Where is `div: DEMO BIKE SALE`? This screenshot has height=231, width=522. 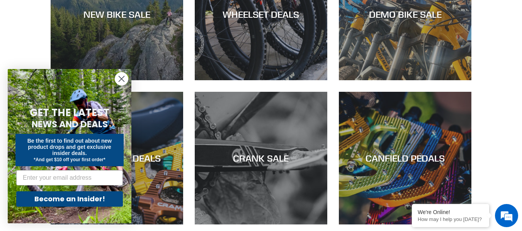
div: DEMO BIKE SALE is located at coordinates (405, 14).